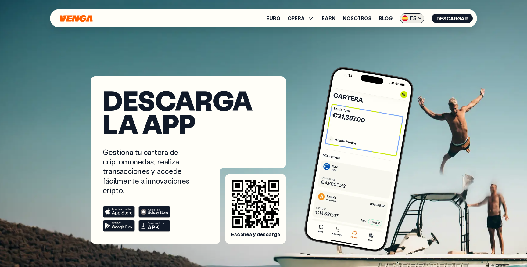 The width and height of the screenshot is (527, 267). I want to click on svg: Inicio, so click(76, 18).